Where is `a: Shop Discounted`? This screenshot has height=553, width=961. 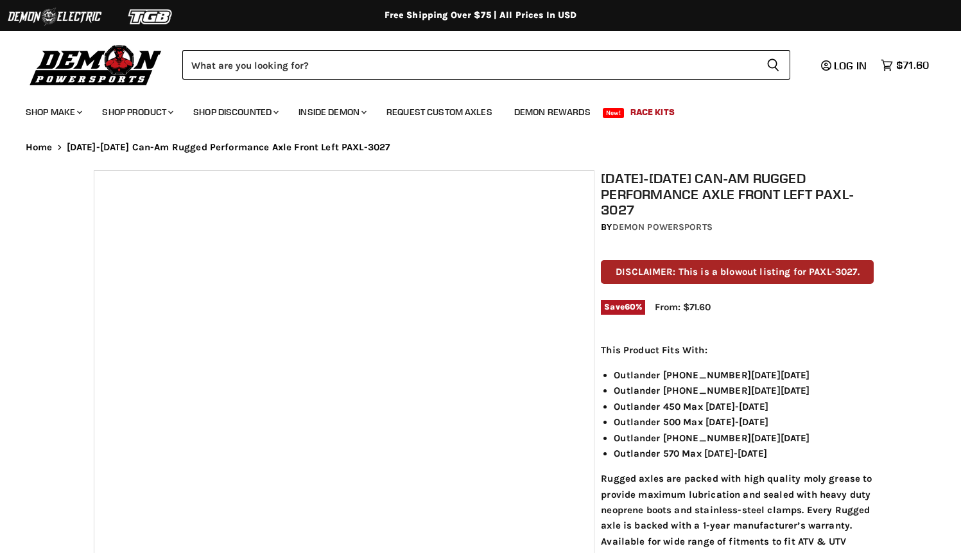 a: Shop Discounted is located at coordinates (235, 112).